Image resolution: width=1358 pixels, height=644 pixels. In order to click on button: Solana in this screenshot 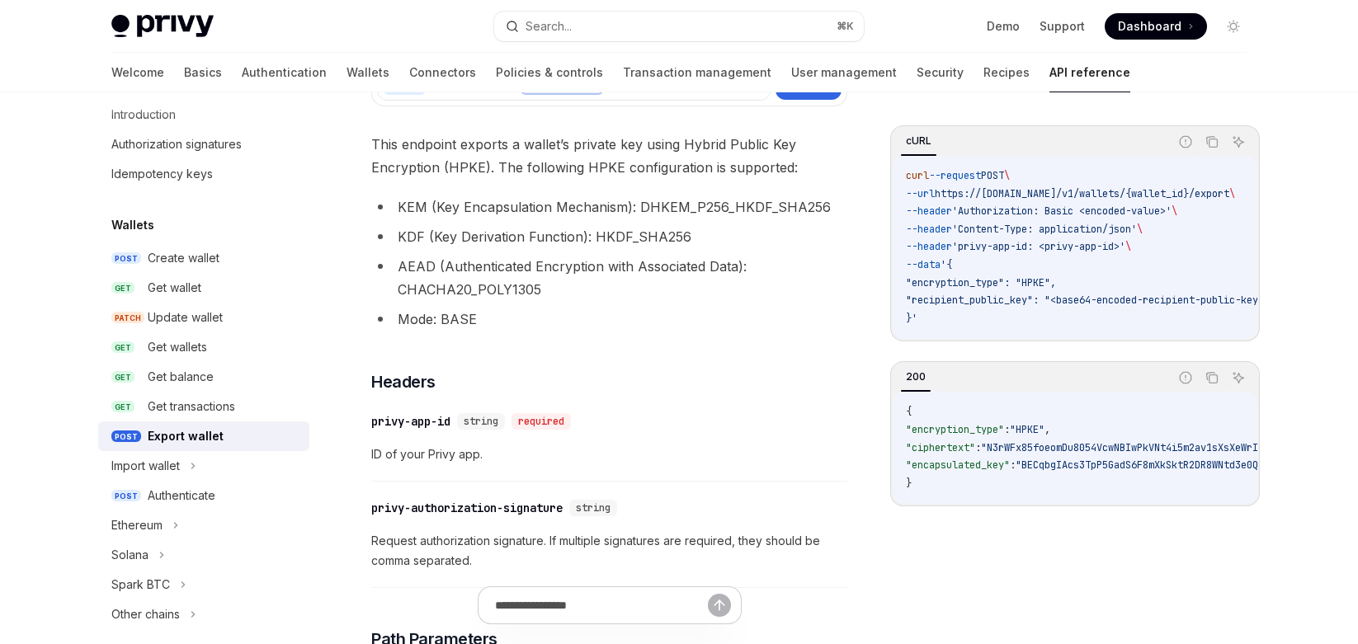, I will do `click(204, 555)`.